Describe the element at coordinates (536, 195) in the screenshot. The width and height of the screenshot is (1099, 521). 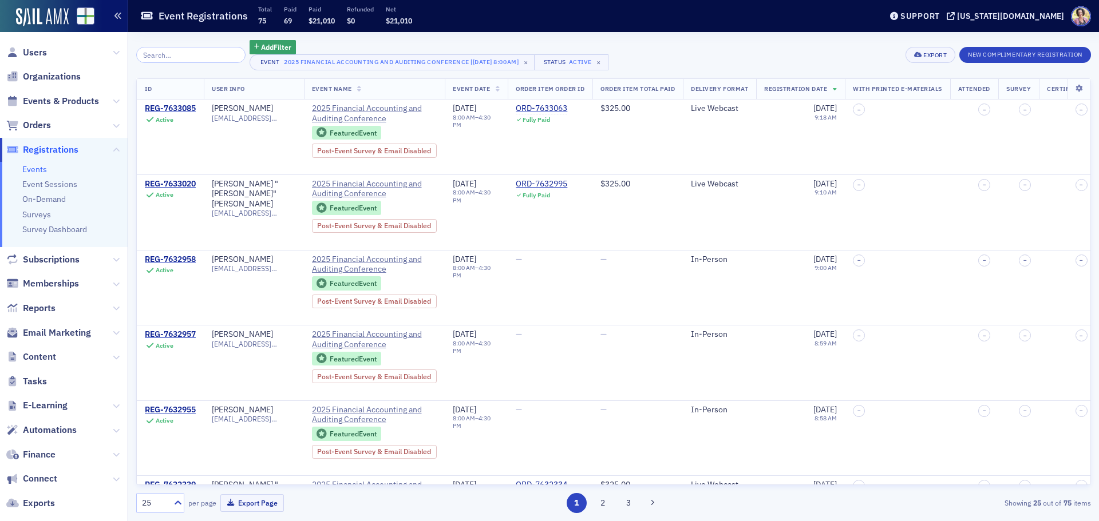
I see `div: Fully Paid` at that location.